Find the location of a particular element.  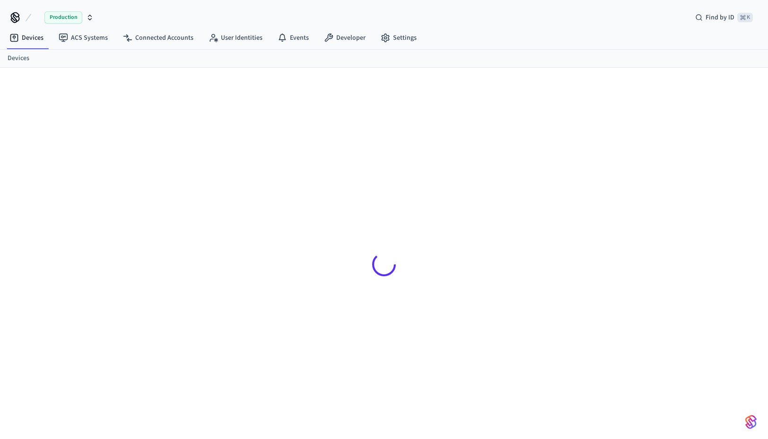

span: ⌘ K is located at coordinates (744, 17).